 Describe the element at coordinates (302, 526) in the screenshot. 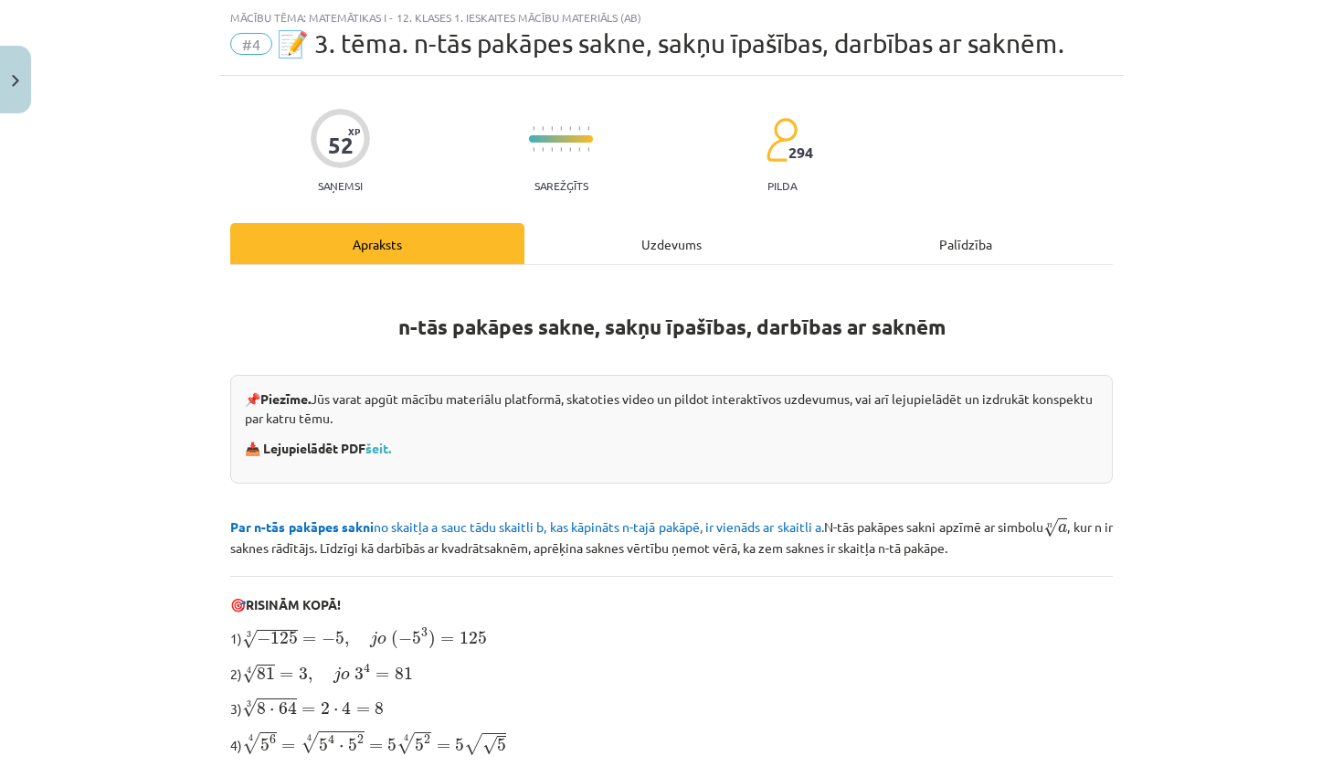

I see `b: Par n-tās pakāpes sakni` at that location.